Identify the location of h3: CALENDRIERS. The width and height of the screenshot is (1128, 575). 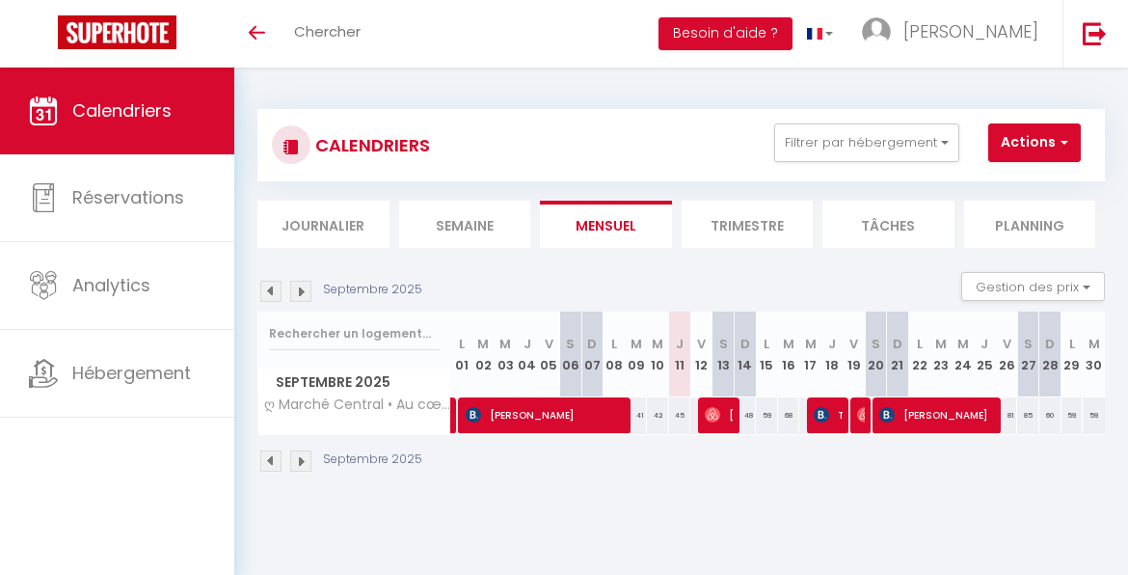
(370, 145).